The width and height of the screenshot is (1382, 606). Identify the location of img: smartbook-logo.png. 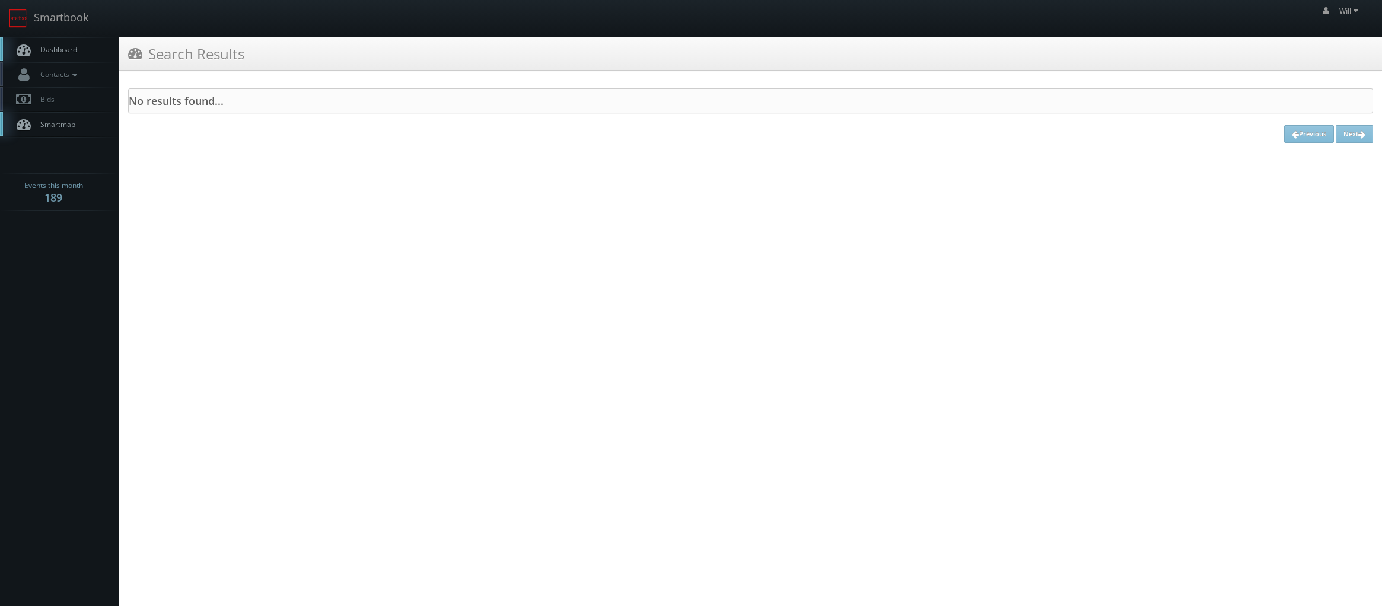
(18, 18).